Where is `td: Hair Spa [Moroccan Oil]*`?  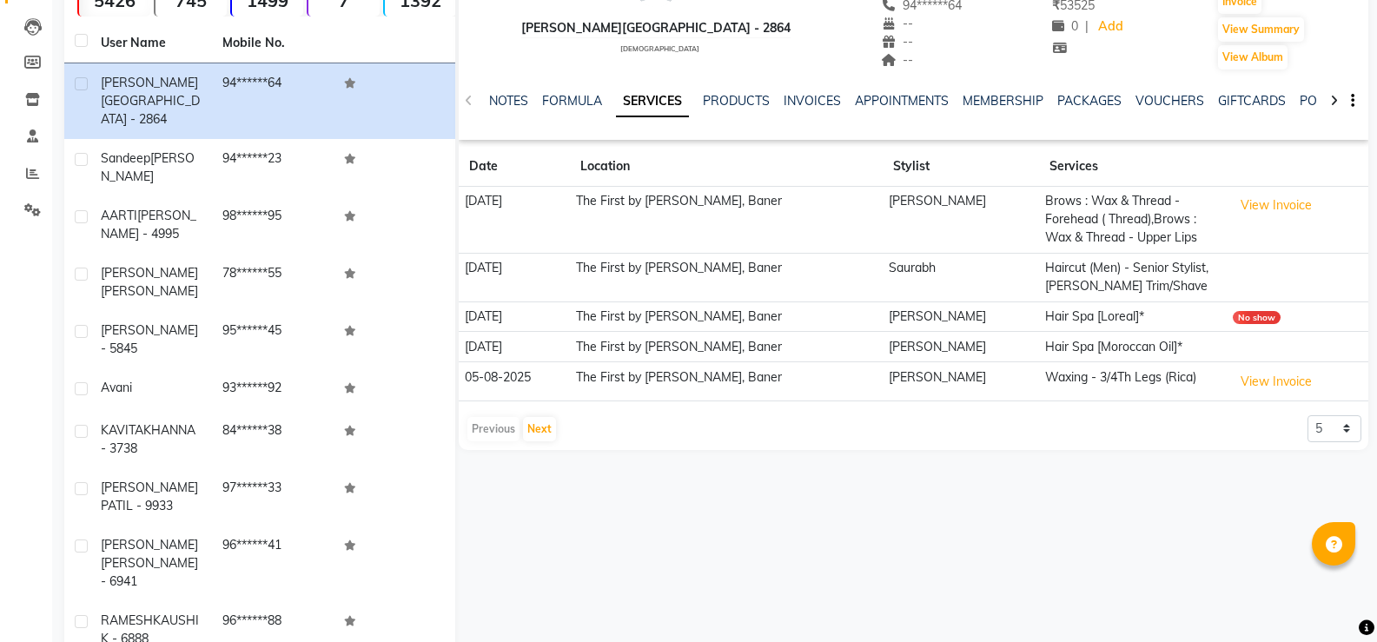
td: Hair Spa [Moroccan Oil]* is located at coordinates (1133, 347).